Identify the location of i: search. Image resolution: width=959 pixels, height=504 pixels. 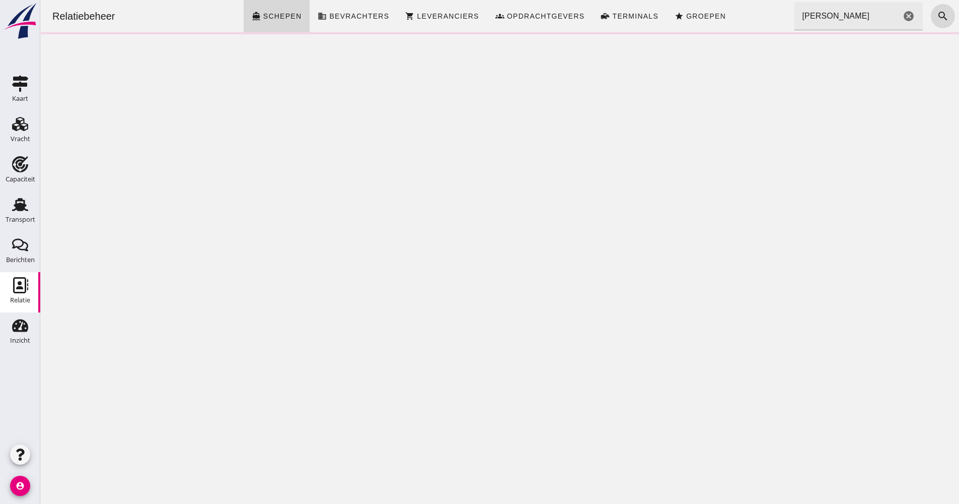
(903, 16).